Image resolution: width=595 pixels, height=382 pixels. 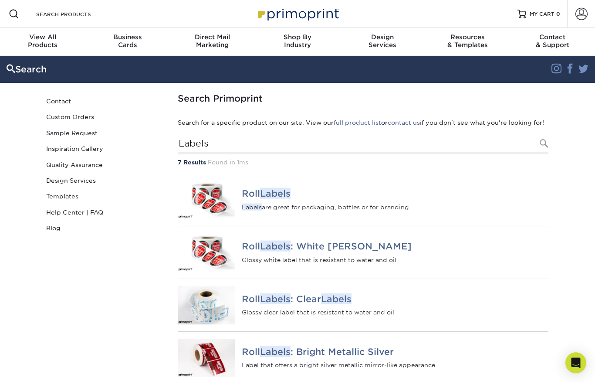 What do you see at coordinates (383, 41) in the screenshot?
I see `div: Services` at bounding box center [383, 41].